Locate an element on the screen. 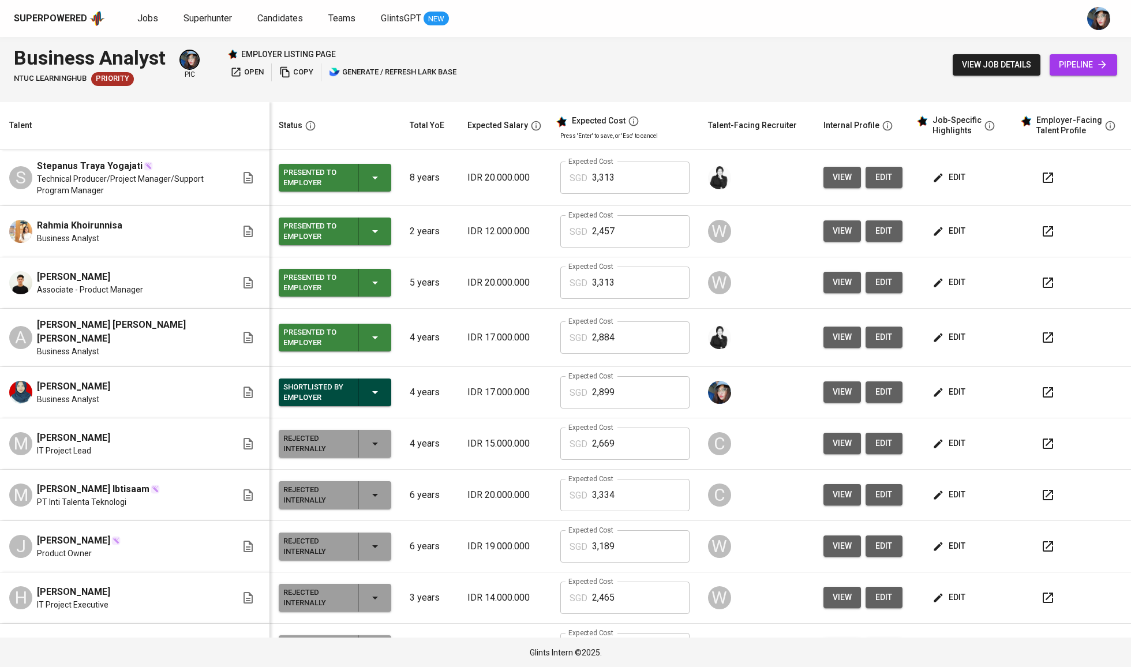 The width and height of the screenshot is (1131, 667). div: Talent is located at coordinates (20, 125).